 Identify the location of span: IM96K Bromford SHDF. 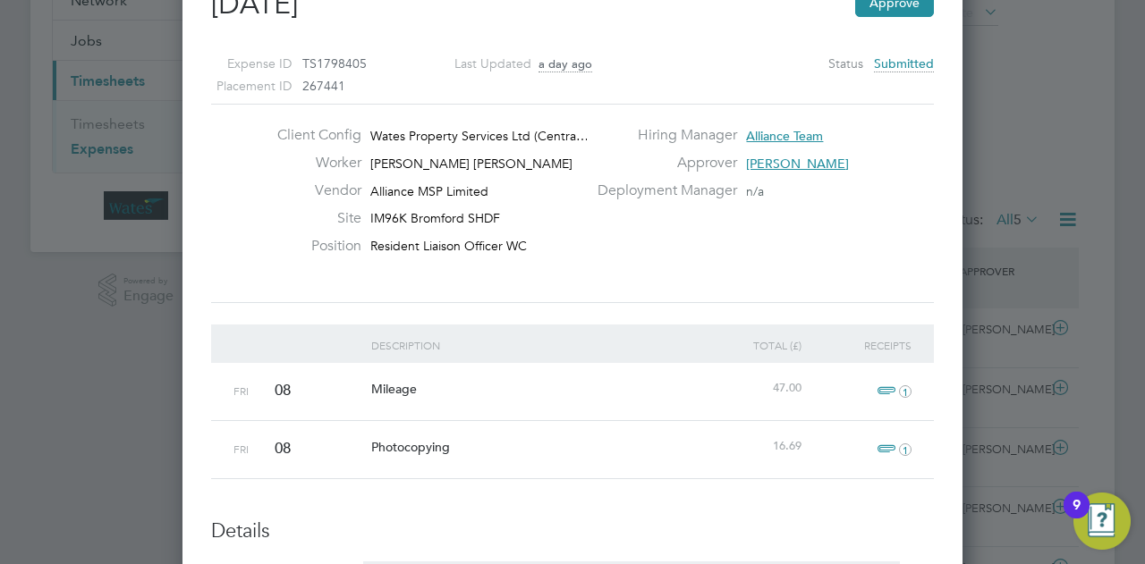
(435, 218).